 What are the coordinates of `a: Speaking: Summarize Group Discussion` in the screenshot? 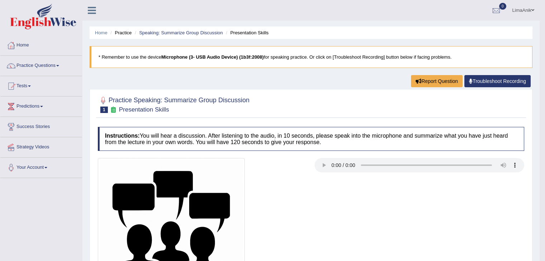 It's located at (181, 33).